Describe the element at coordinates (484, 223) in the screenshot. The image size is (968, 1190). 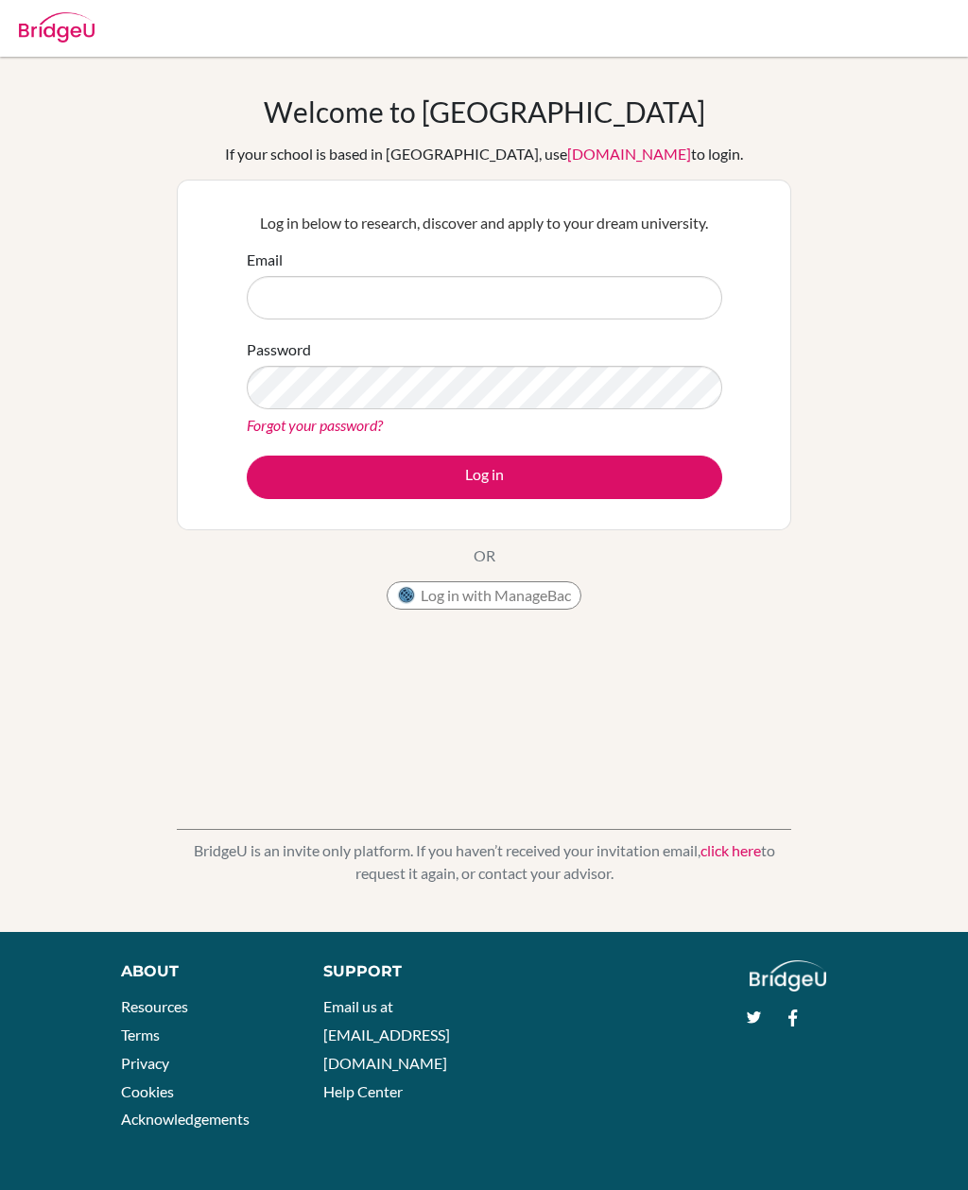
I see `p: Log in below to research, discover and apply to your dream university.` at that location.